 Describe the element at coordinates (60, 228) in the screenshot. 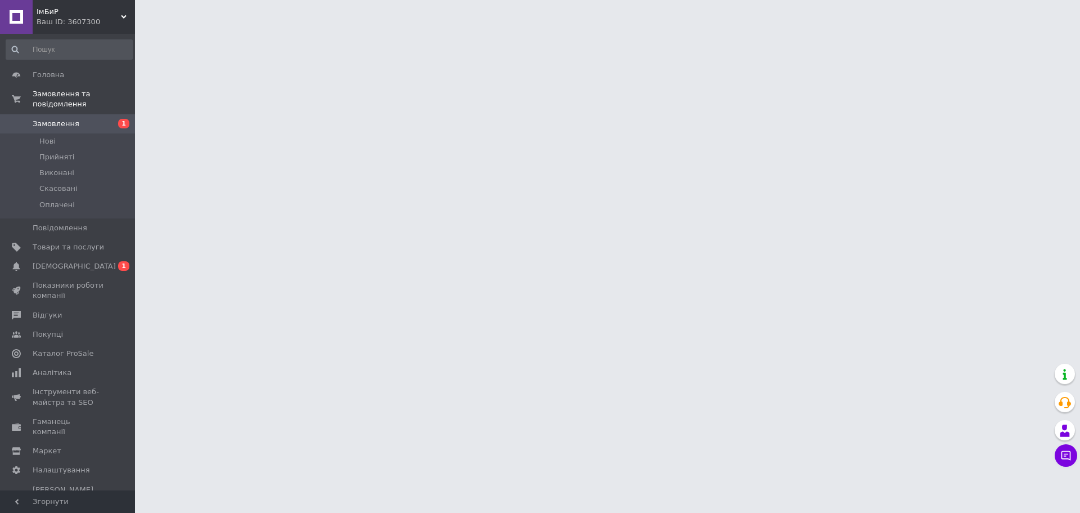

I see `span: Повідомлення` at that location.